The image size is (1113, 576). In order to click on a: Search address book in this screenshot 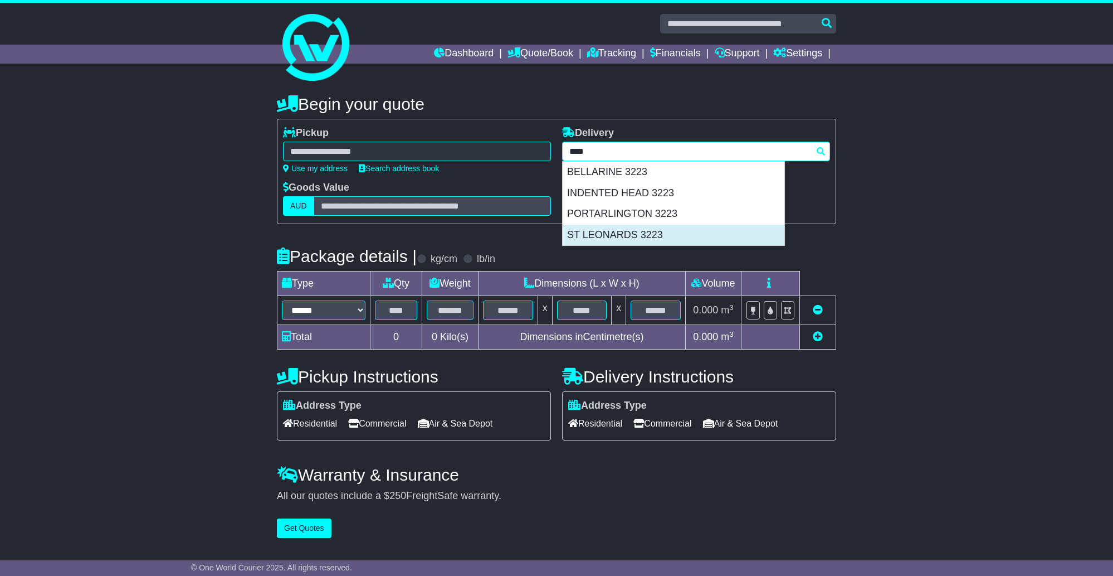, I will do `click(399, 168)`.